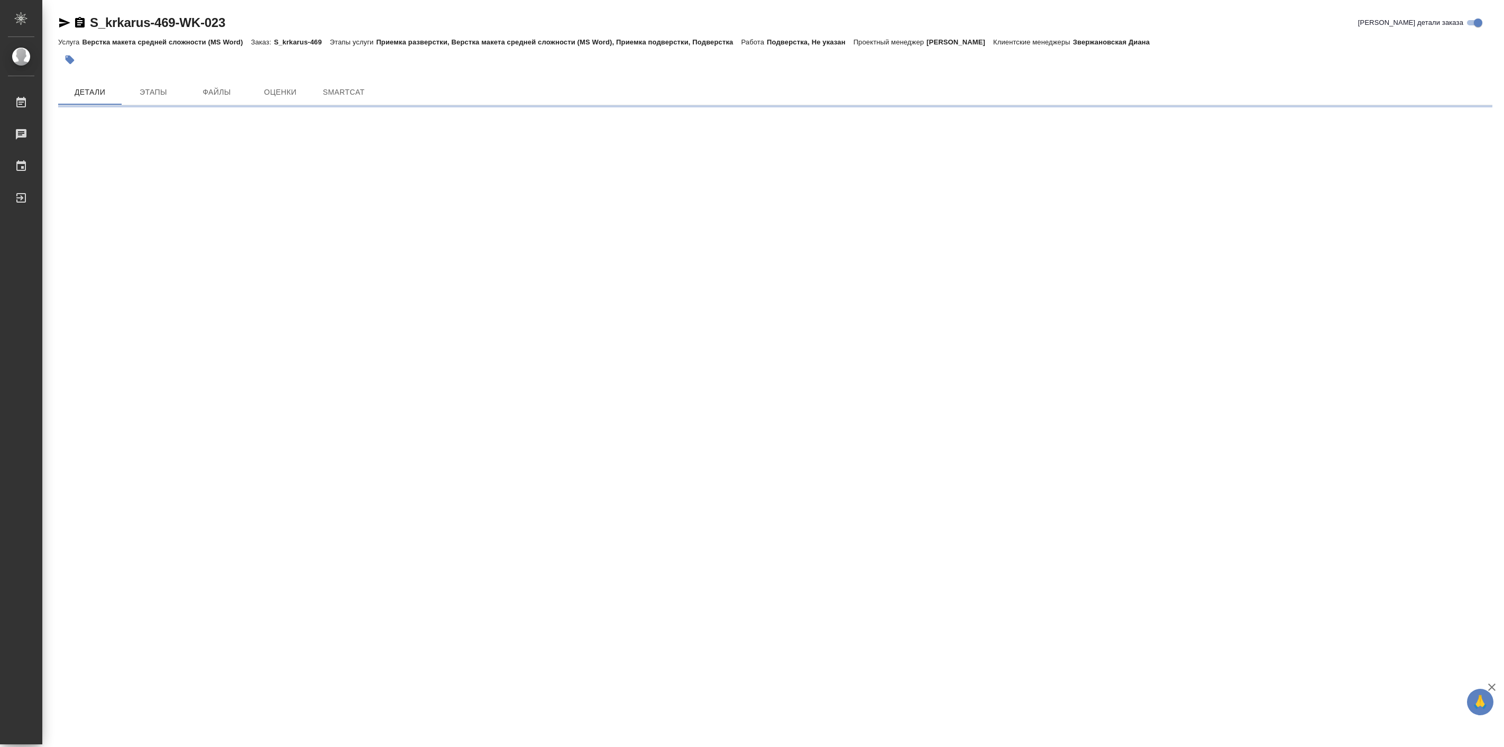 The image size is (1504, 747). What do you see at coordinates (70, 42) in the screenshot?
I see `p: Услуга` at bounding box center [70, 42].